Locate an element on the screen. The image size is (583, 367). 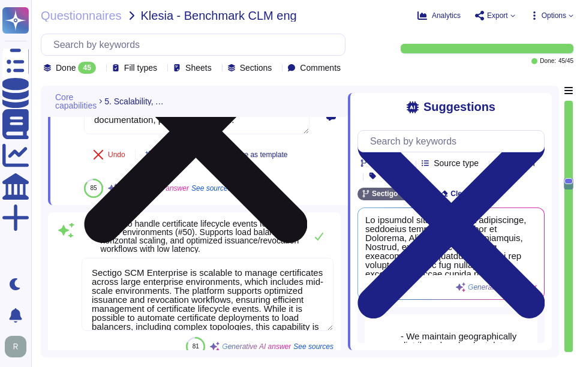
span: 45 / 45 is located at coordinates (566, 61).